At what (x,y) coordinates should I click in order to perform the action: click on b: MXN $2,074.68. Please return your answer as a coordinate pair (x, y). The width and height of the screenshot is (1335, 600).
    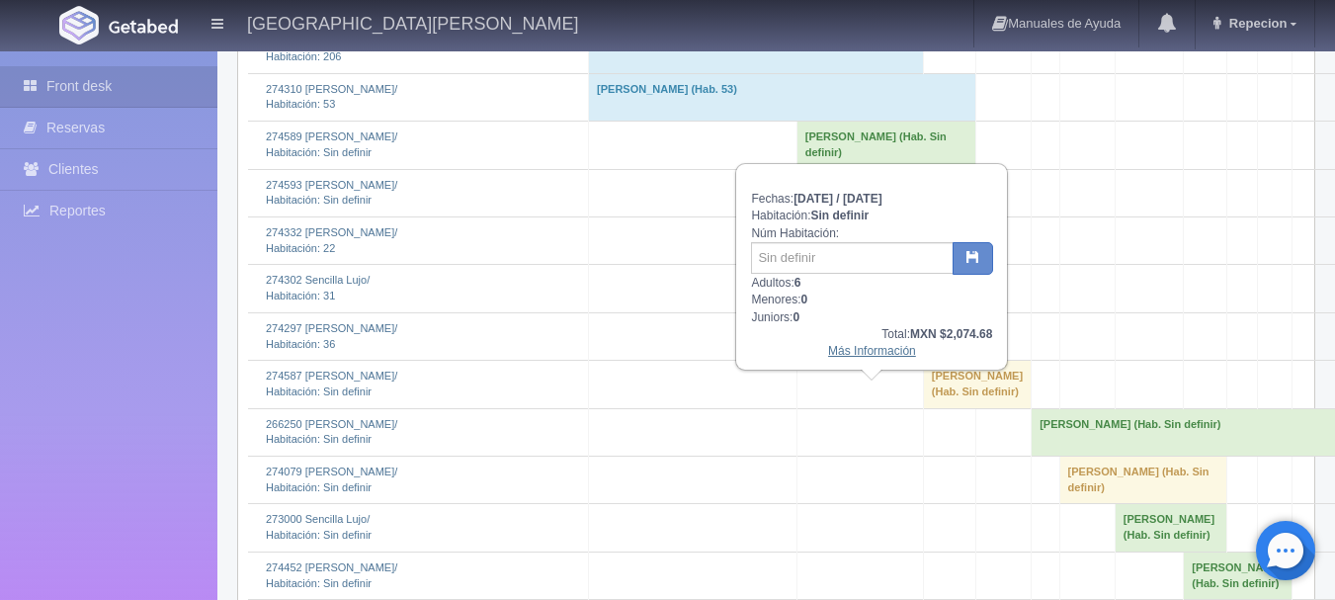
    Looking at the image, I should click on (950, 334).